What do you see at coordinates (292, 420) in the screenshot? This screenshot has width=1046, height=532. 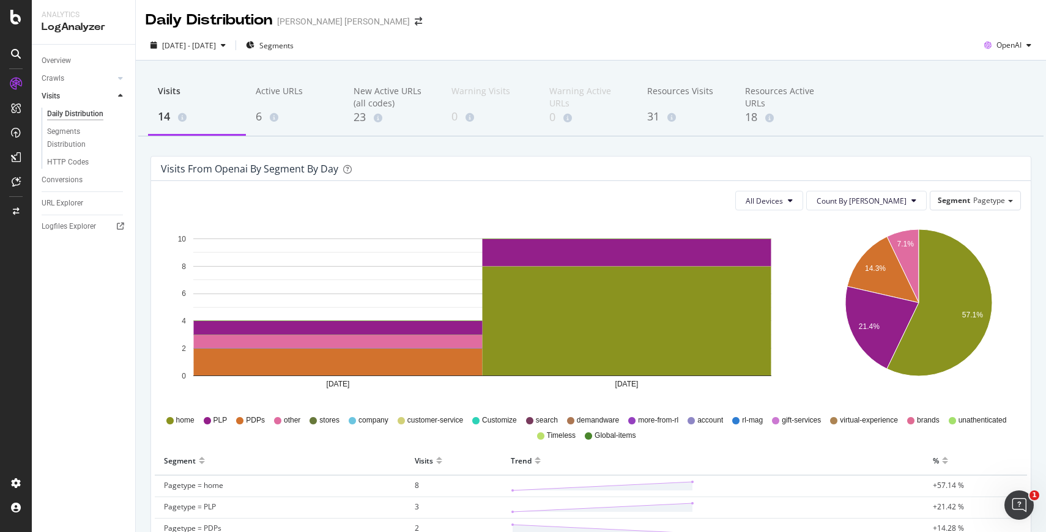 I see `span: other` at bounding box center [292, 420].